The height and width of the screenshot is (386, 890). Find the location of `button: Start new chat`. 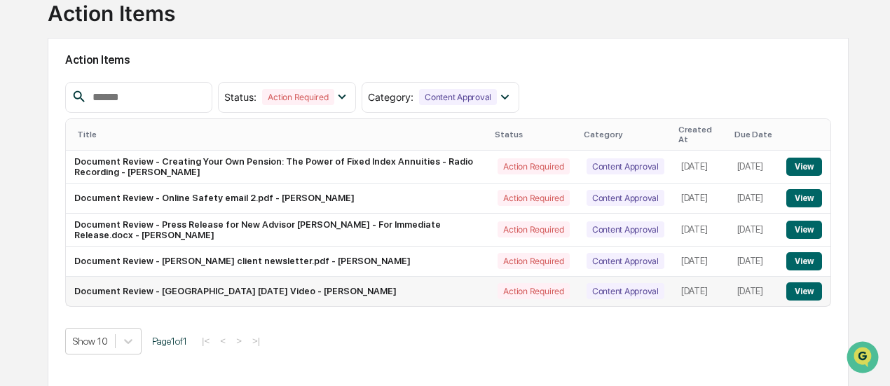

button: Start new chat is located at coordinates (247, 119).